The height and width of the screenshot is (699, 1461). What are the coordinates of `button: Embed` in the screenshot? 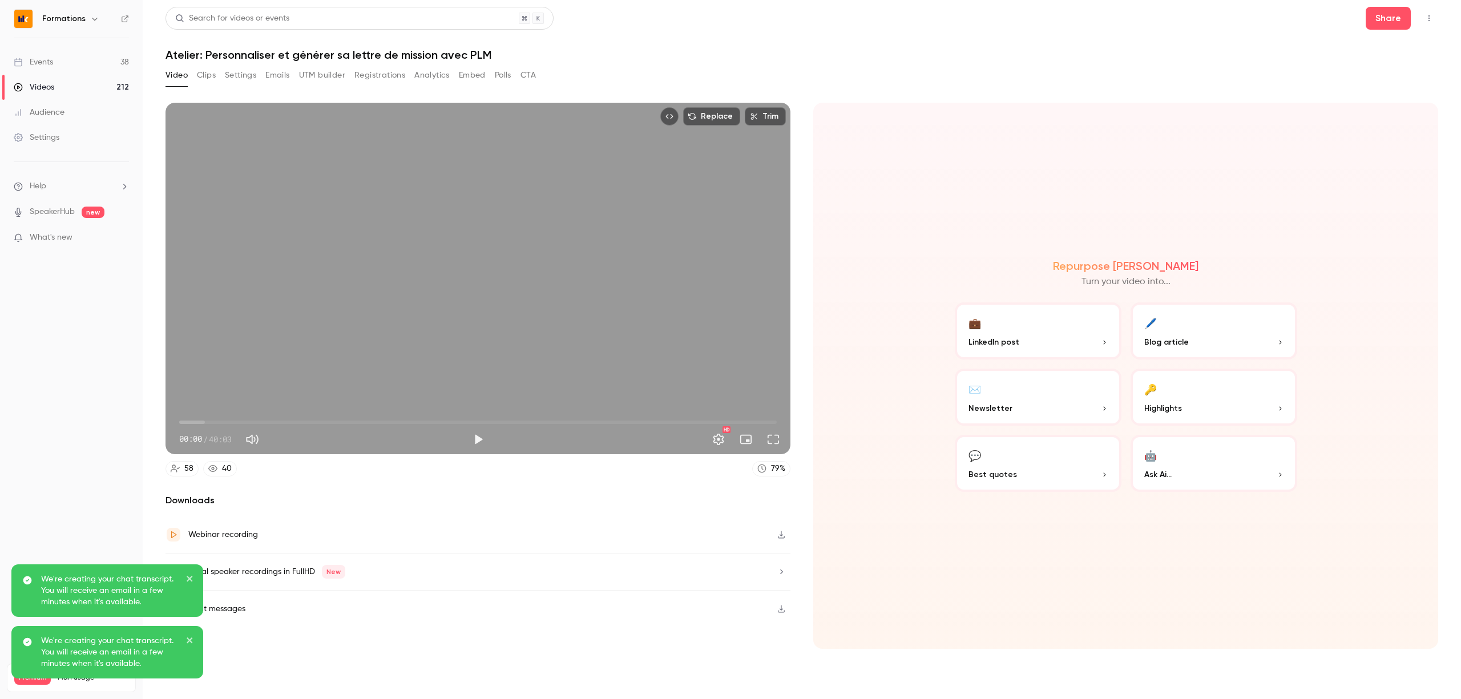 It's located at (472, 75).